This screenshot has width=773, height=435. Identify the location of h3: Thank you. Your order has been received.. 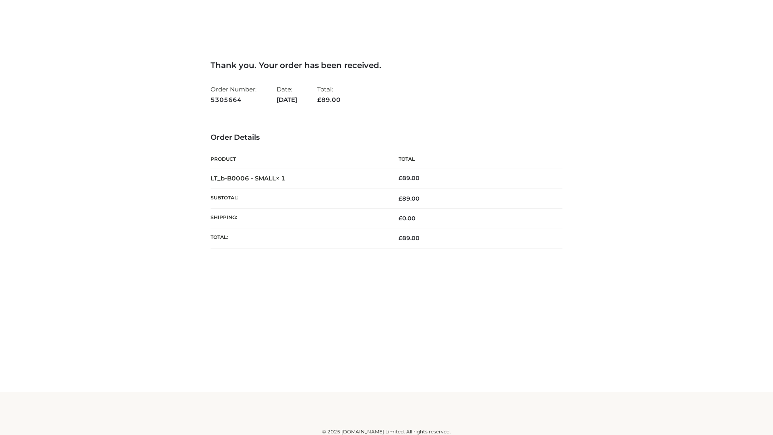
(387, 65).